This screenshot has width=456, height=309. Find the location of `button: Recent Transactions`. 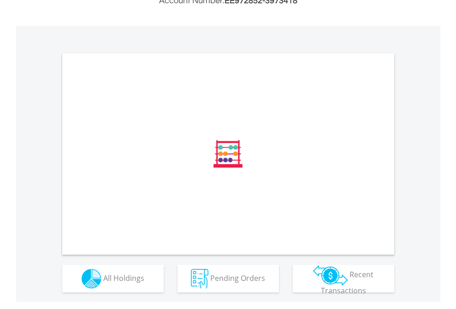

button: Recent Transactions is located at coordinates (344, 279).